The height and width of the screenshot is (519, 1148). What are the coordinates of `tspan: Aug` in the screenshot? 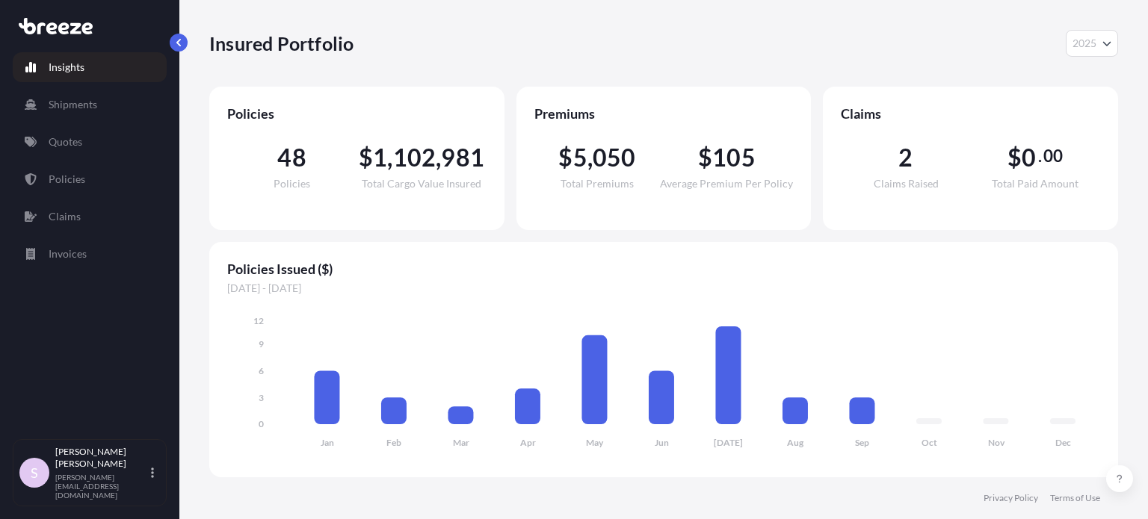 It's located at (795, 442).